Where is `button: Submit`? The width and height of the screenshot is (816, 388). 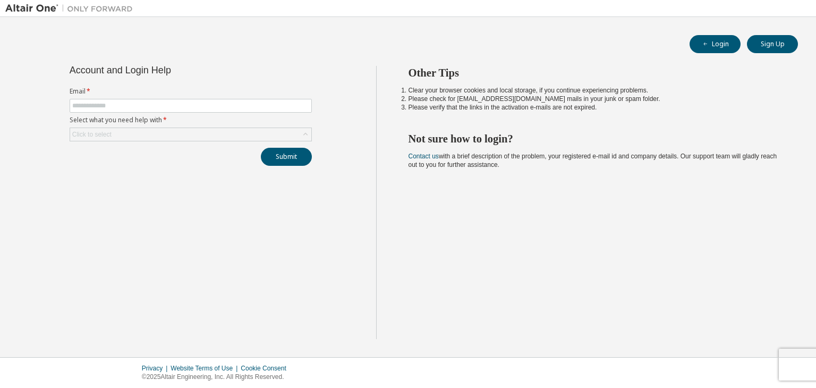 button: Submit is located at coordinates (286, 157).